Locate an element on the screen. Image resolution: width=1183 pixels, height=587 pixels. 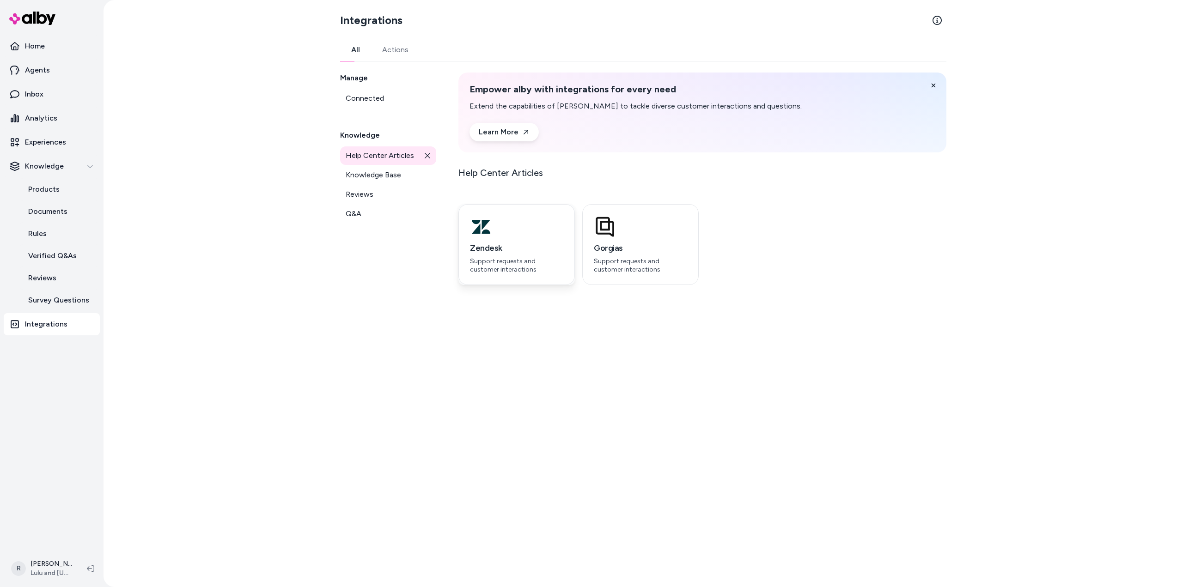
h2: Manage is located at coordinates (388, 78).